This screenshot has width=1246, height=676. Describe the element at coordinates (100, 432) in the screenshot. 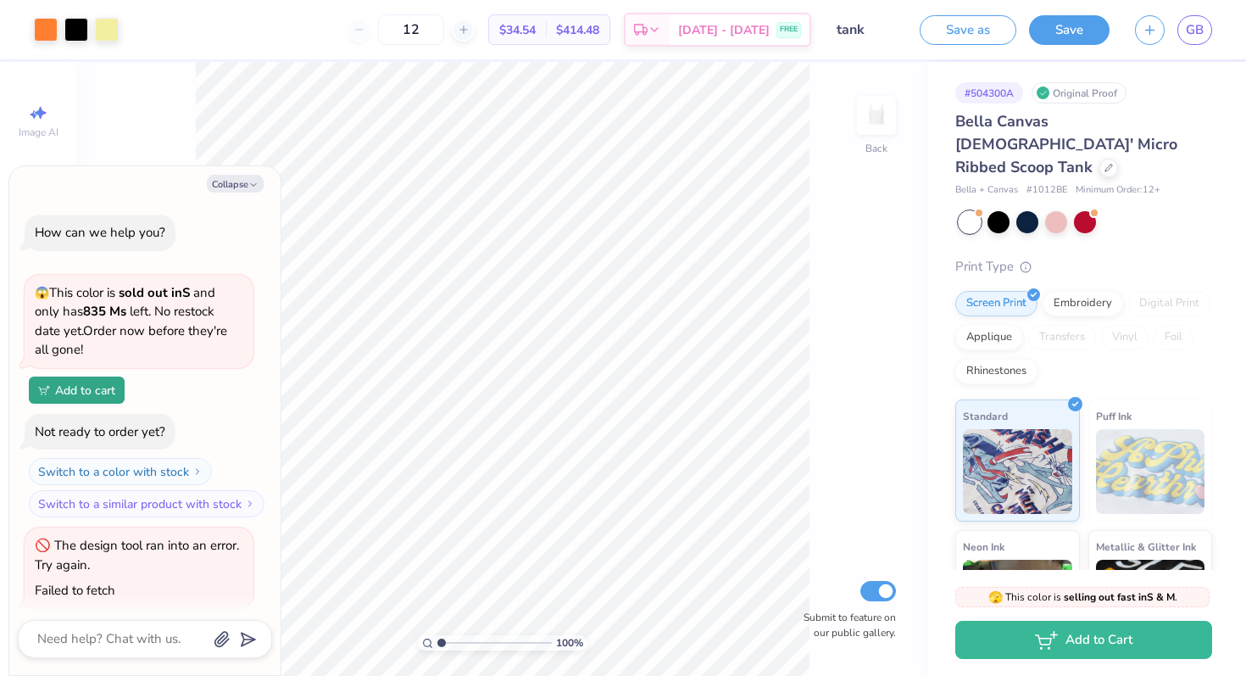

I see `div: Not ready to order yet?` at that location.